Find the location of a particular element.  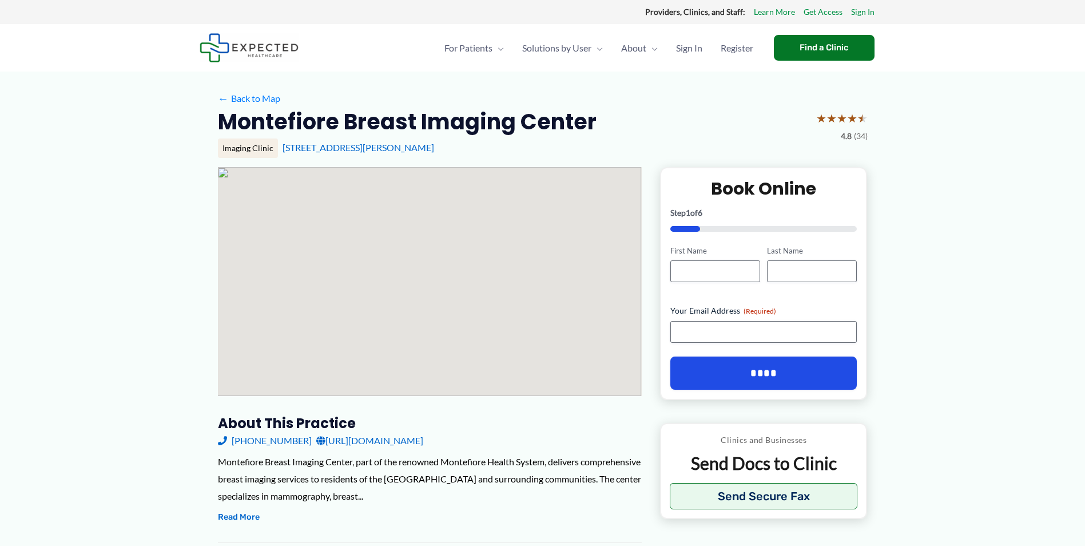

button: Read More is located at coordinates (239, 517).